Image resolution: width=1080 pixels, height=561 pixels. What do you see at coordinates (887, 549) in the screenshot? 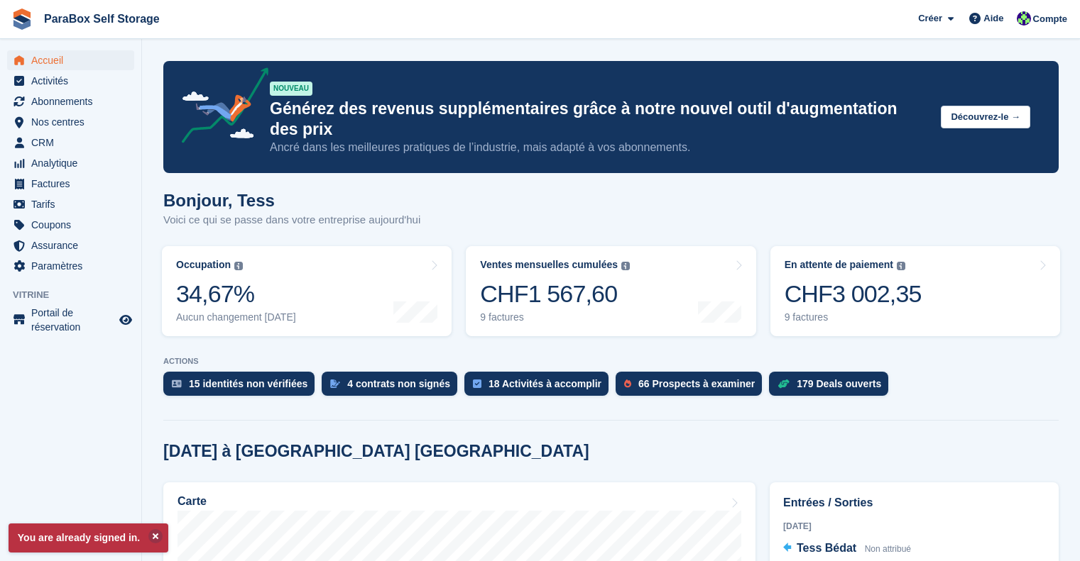
I see `span: Non attribué` at bounding box center [887, 549].